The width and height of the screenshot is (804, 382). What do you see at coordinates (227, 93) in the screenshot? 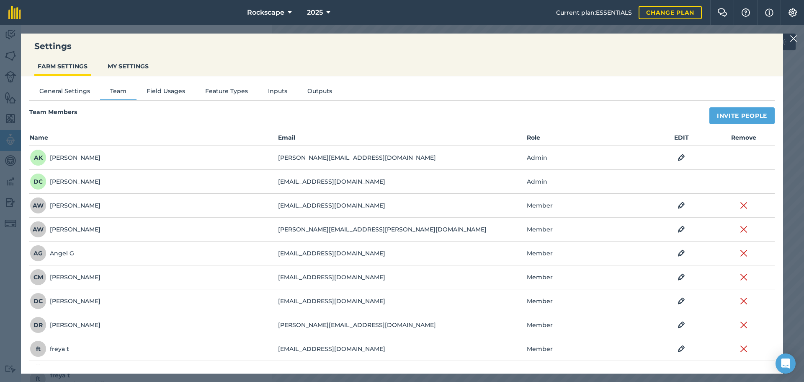
I see `button: Feature Types` at bounding box center [227, 93].